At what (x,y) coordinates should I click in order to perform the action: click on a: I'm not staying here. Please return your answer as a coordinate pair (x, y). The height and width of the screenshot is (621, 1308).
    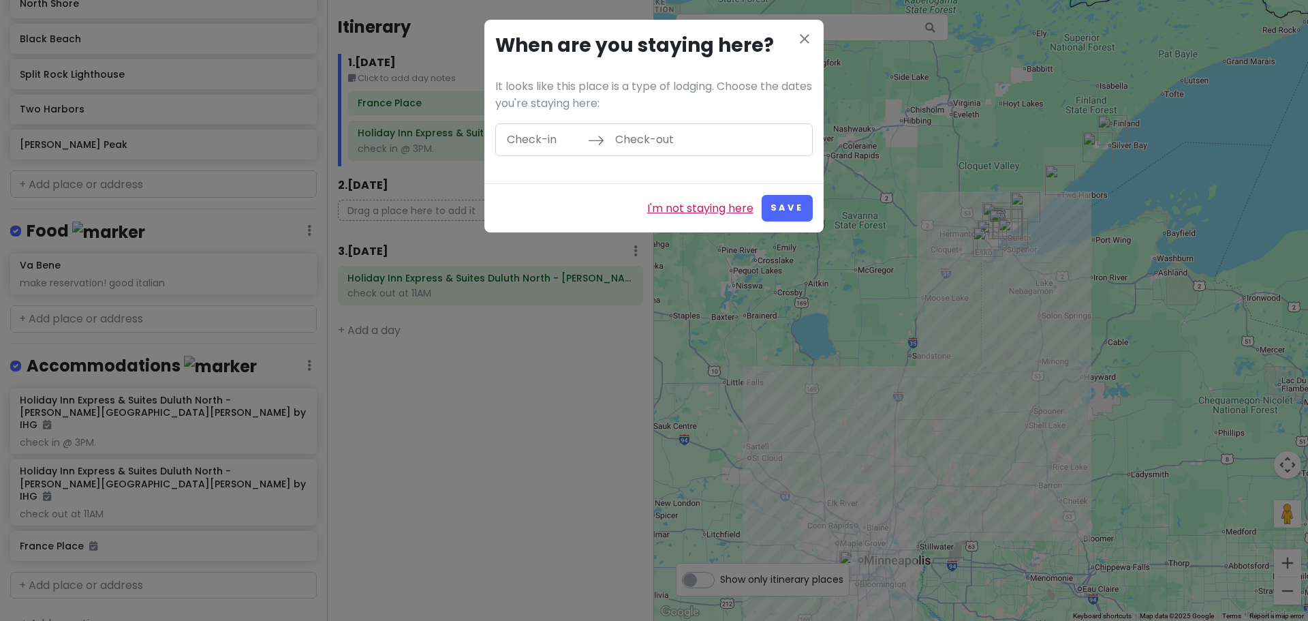
    Looking at the image, I should click on (701, 209).